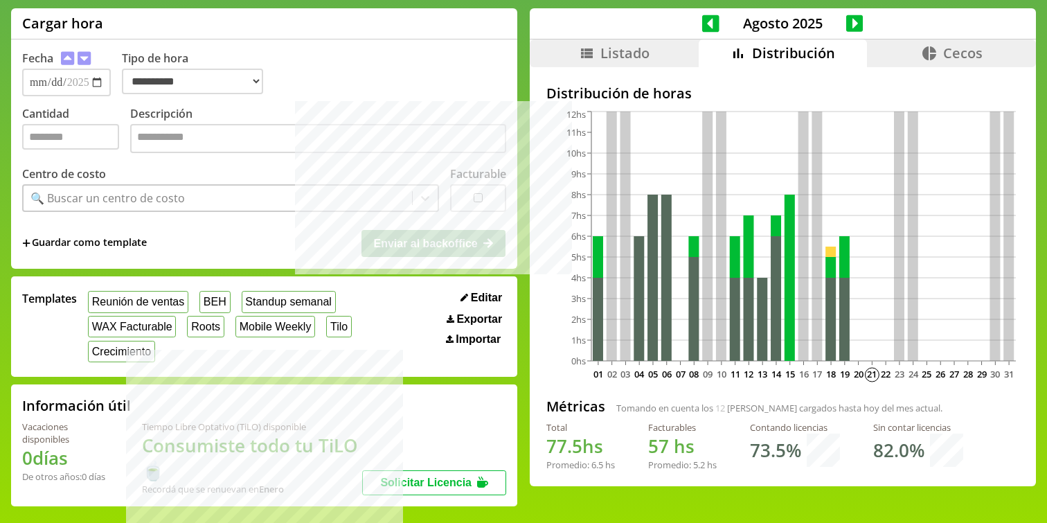  Describe the element at coordinates (899, 450) in the screenshot. I see `h1: 82.0 %` at that location.